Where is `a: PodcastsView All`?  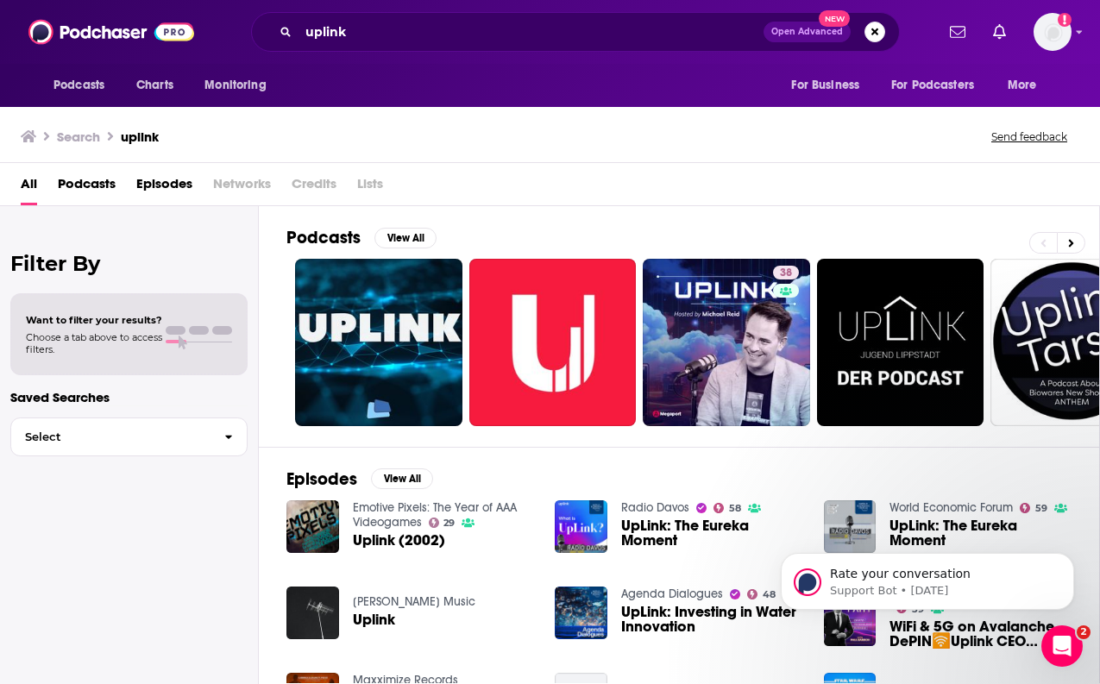
a: PodcastsView All is located at coordinates (361, 237).